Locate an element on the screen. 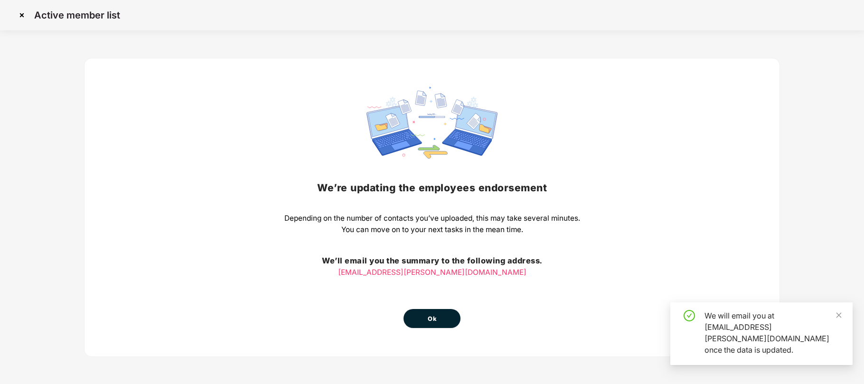 The image size is (864, 384). p: Active member list is located at coordinates (77, 15).